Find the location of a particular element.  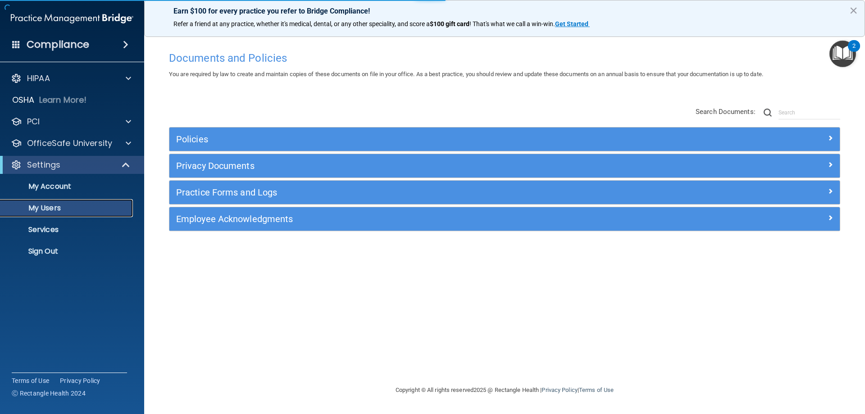

h4: Compliance is located at coordinates (58, 45).